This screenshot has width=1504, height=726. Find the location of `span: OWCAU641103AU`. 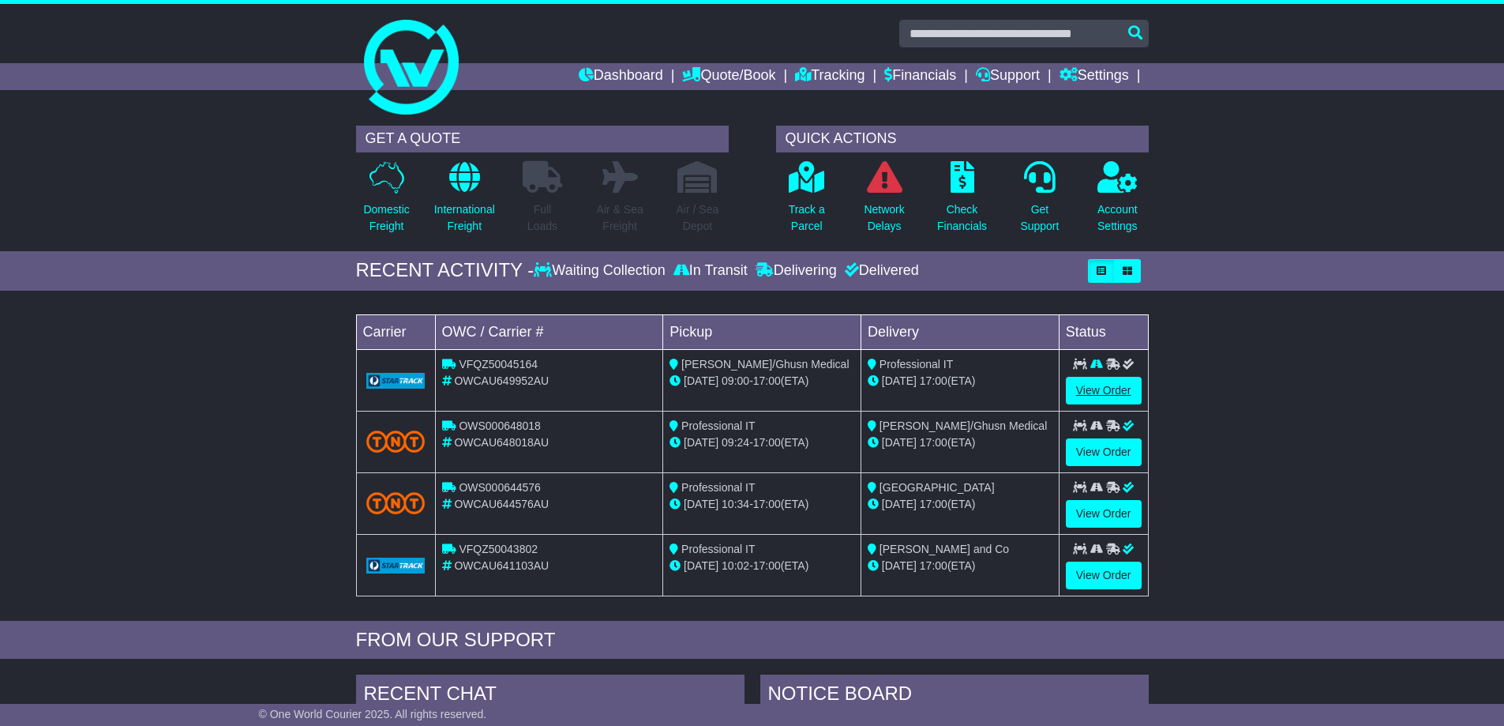

span: OWCAU641103AU is located at coordinates (501, 565).